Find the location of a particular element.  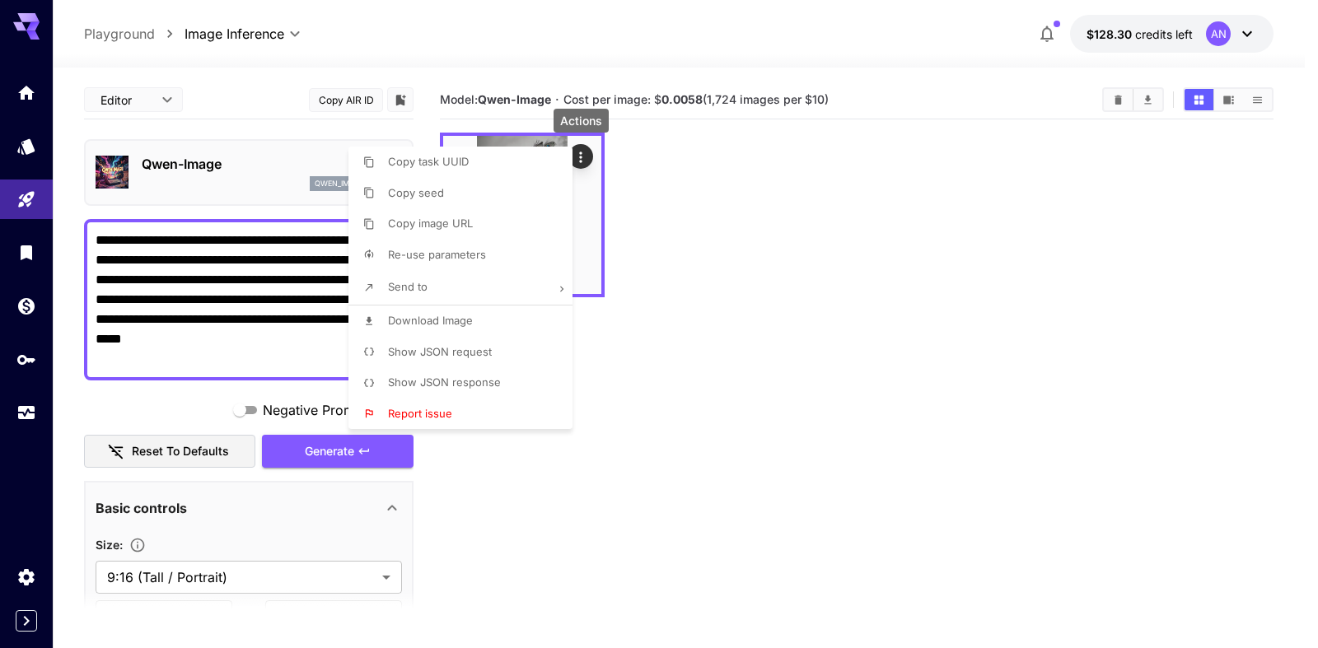

span: Copy task UUID is located at coordinates (428, 161).